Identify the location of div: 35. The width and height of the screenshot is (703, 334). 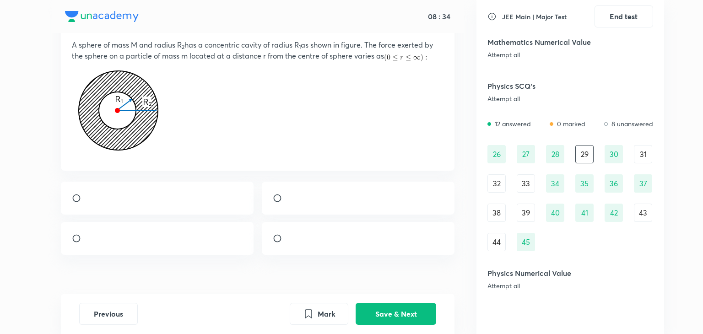
(585, 184).